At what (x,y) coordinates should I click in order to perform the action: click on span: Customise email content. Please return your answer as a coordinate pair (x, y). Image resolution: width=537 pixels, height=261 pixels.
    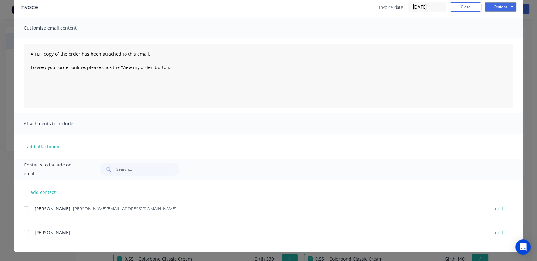
    Looking at the image, I should click on (59, 28).